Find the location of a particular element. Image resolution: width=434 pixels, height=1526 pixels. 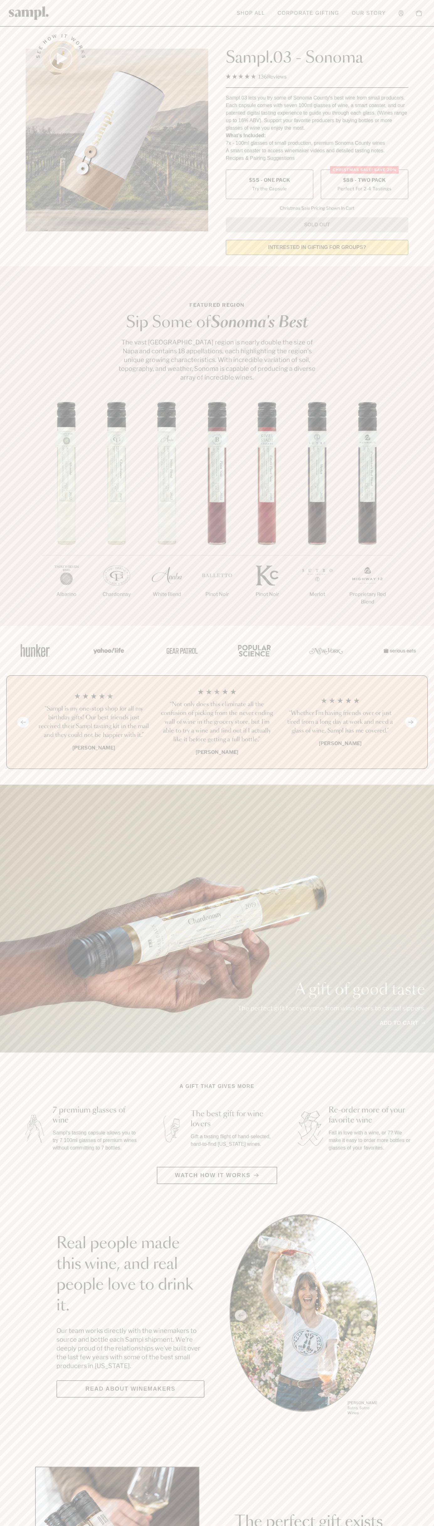

h3: Re-order more of your favorite wine is located at coordinates (372, 1115).